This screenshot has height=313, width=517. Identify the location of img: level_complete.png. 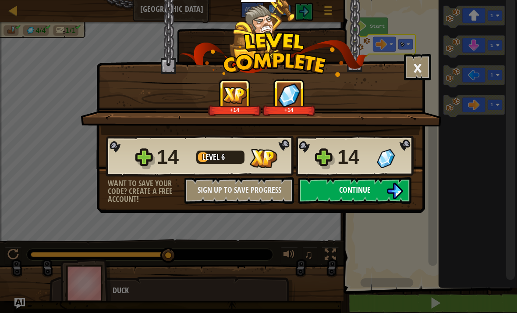
(273, 54).